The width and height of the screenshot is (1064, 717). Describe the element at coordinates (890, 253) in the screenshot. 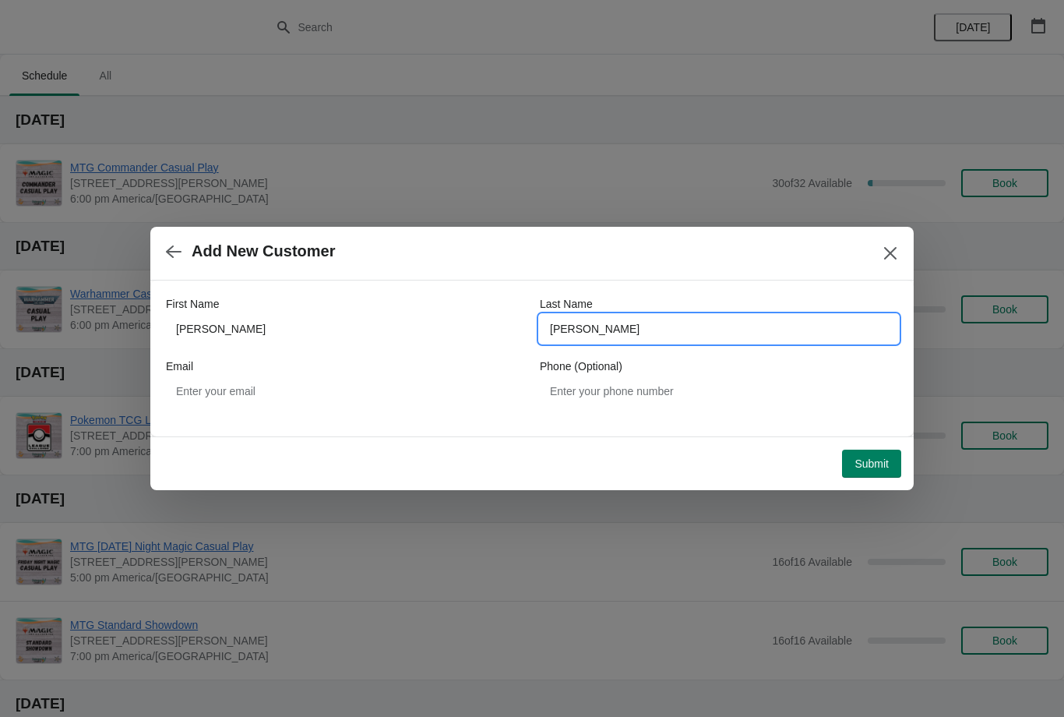

I see `button: Close` at that location.